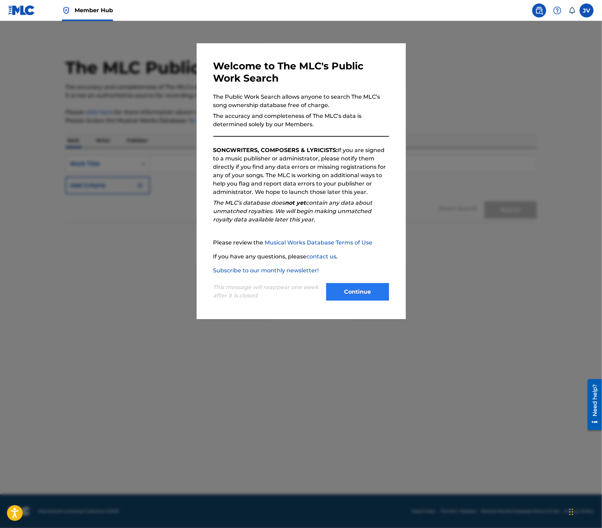 The height and width of the screenshot is (528, 602). Describe the element at coordinates (22, 10) in the screenshot. I see `img: MLC Logo` at that location.